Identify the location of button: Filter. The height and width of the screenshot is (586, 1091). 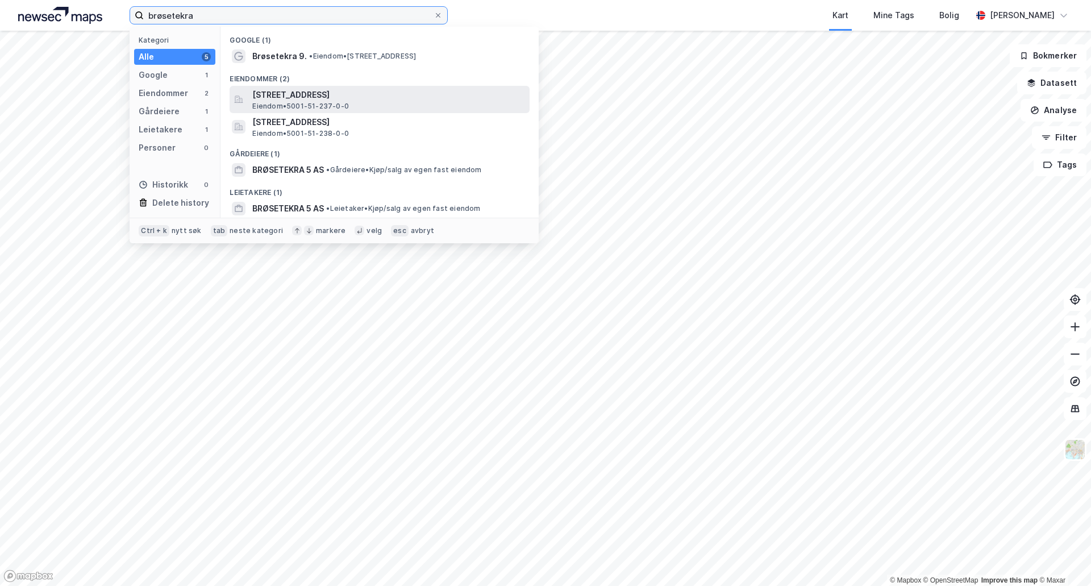
(1060, 138).